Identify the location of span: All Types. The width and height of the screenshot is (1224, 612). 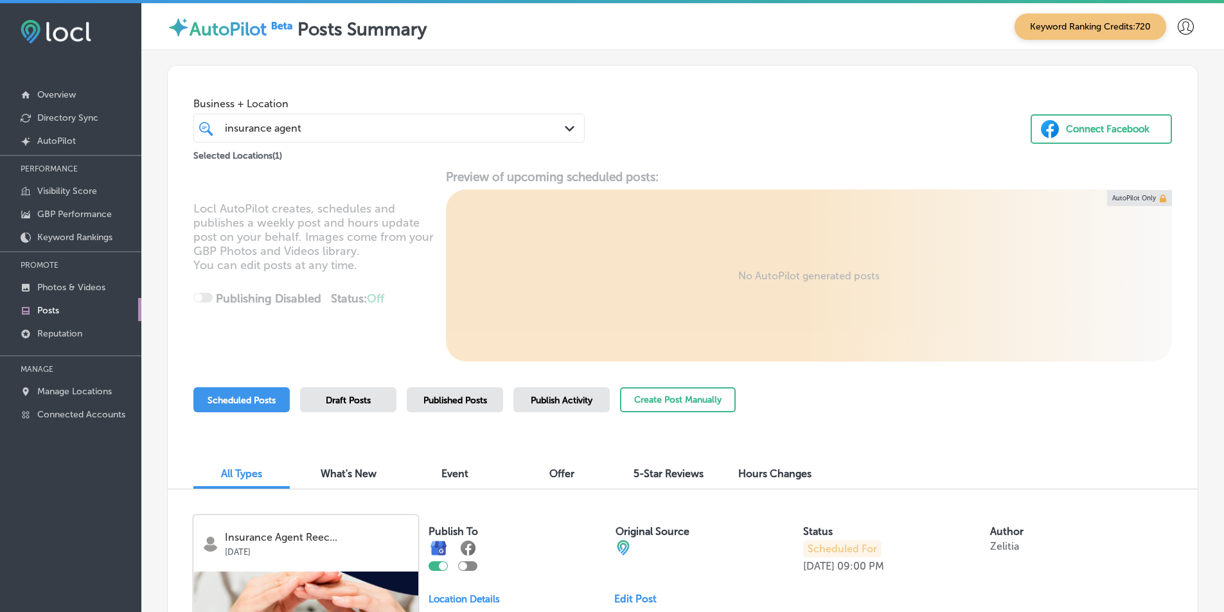
(242, 473).